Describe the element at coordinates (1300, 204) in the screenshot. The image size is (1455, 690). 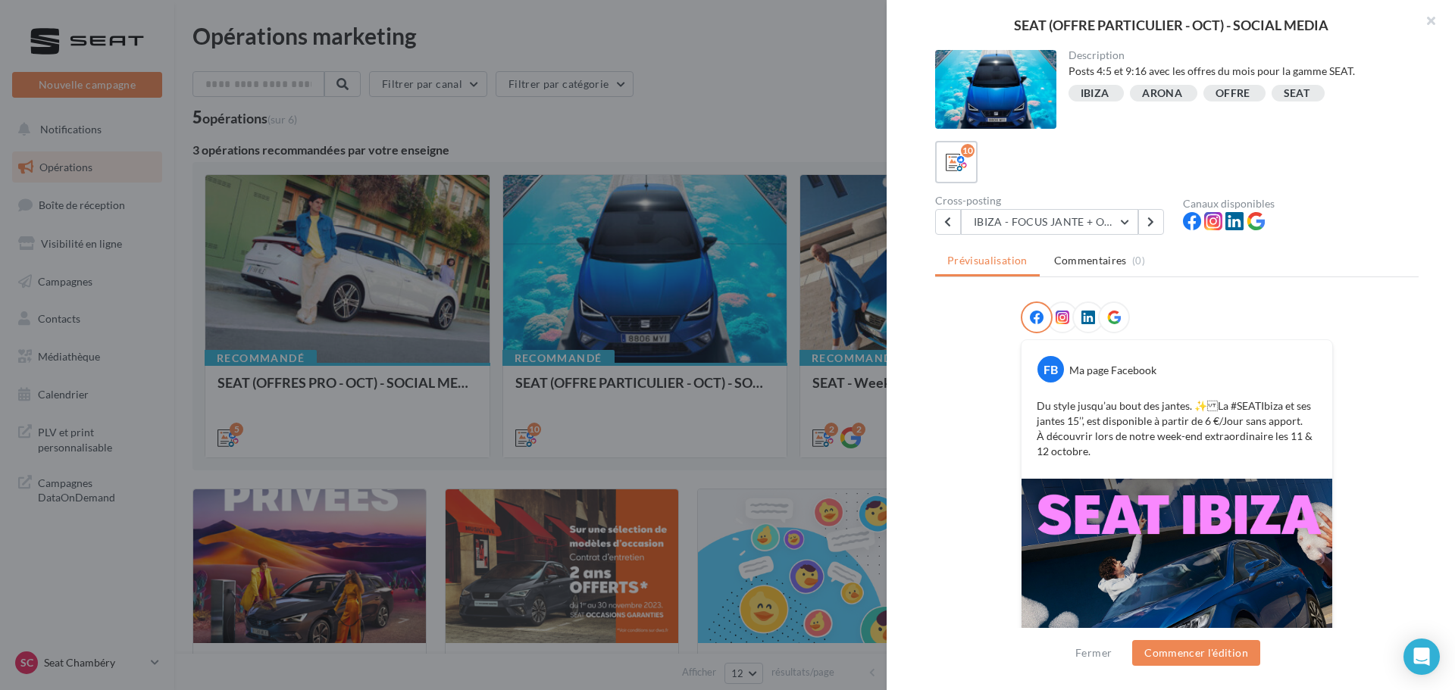
I see `div: Canaux disponibles` at that location.